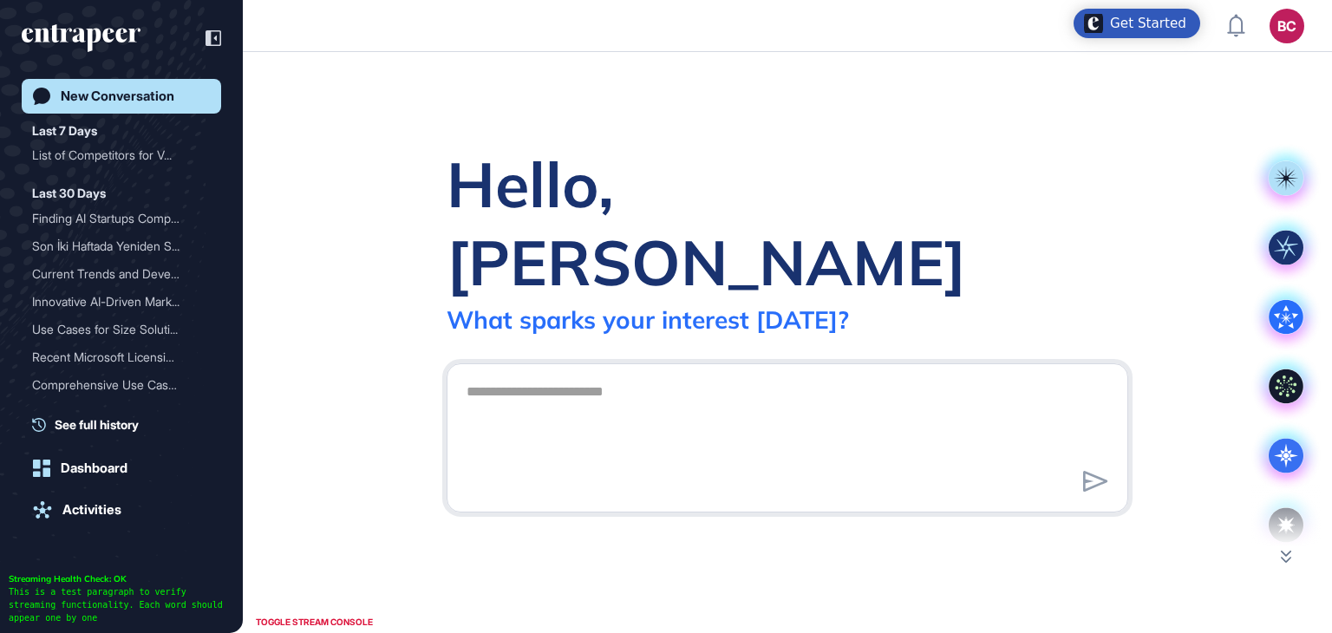 This screenshot has width=1332, height=633. I want to click on div: Last 7 Days, so click(64, 131).